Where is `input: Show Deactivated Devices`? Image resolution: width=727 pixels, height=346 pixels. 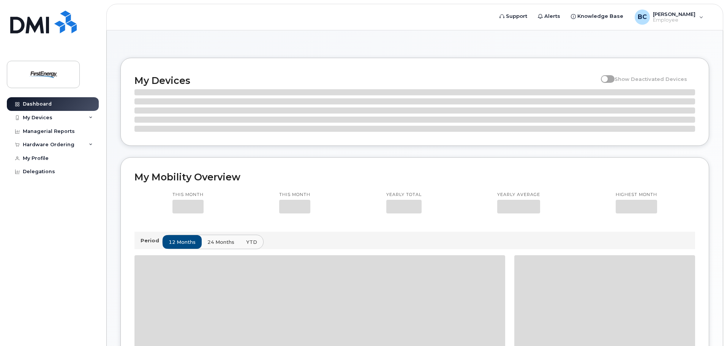 input: Show Deactivated Devices is located at coordinates (604, 75).